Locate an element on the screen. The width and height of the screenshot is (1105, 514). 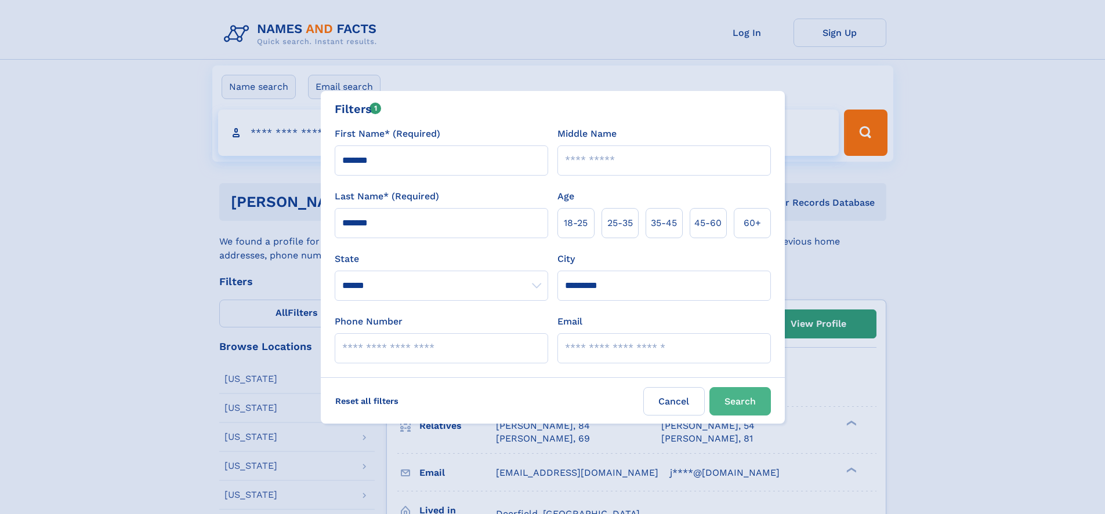
label: Phone Number is located at coordinates (368, 322).